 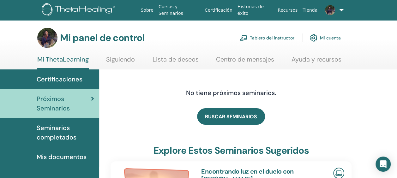 I want to click on span: Mis documentos, so click(x=62, y=157).